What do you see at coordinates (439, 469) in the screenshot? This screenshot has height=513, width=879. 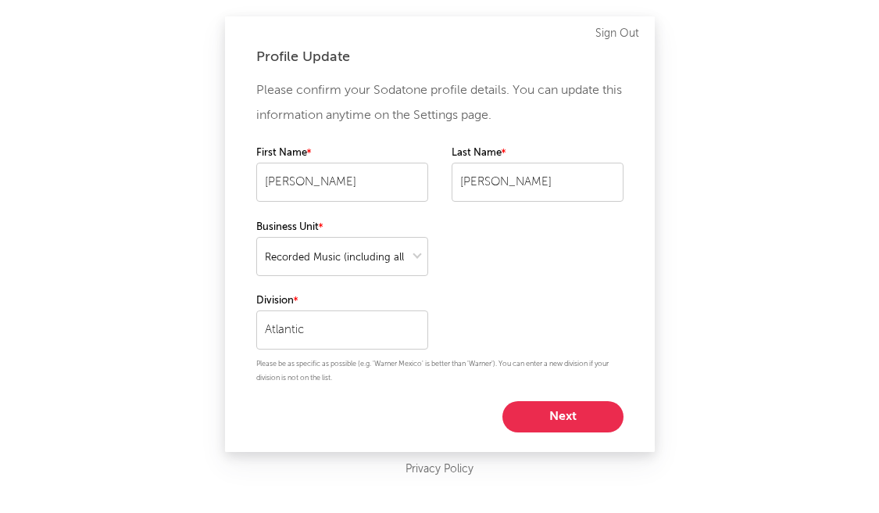 I see `a: Privacy Policy` at bounding box center [439, 469].